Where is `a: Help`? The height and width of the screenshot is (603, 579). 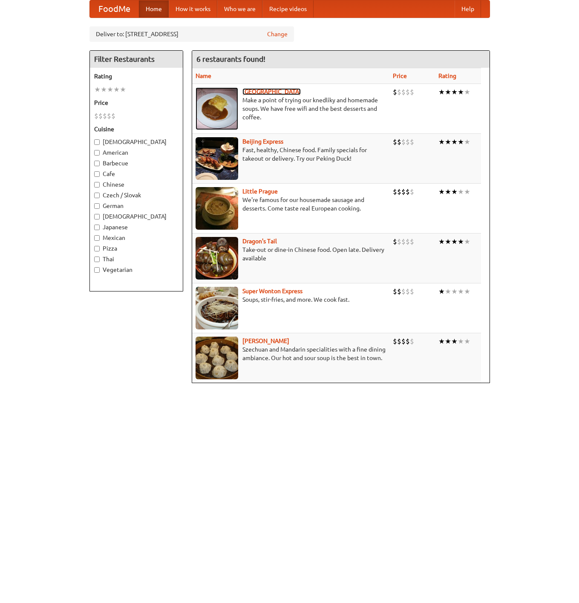
a: Help is located at coordinates (468, 9).